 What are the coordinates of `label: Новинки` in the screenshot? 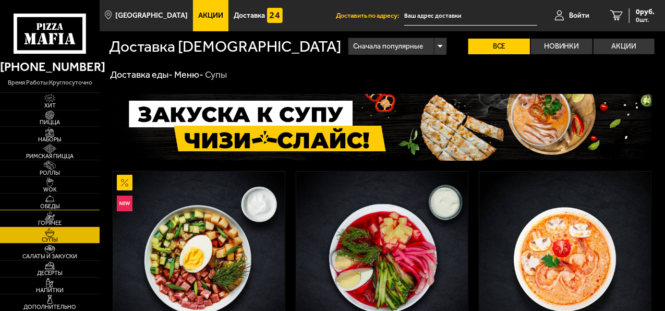 It's located at (561, 46).